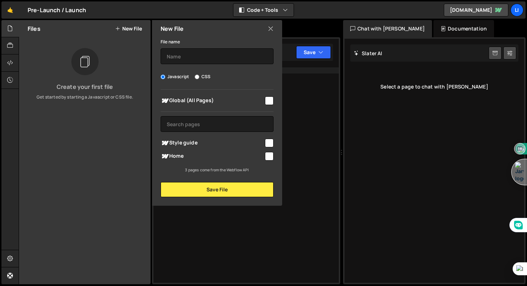 The width and height of the screenshot is (527, 286). Describe the element at coordinates (34, 29) in the screenshot. I see `h2: Files` at that location.